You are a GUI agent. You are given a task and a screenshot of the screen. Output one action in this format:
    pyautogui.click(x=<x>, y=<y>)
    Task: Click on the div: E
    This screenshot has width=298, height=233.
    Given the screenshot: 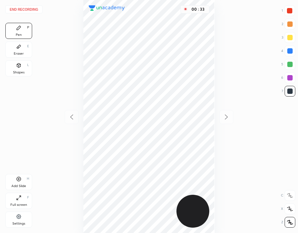 What is the action you would take?
    pyautogui.click(x=28, y=46)
    